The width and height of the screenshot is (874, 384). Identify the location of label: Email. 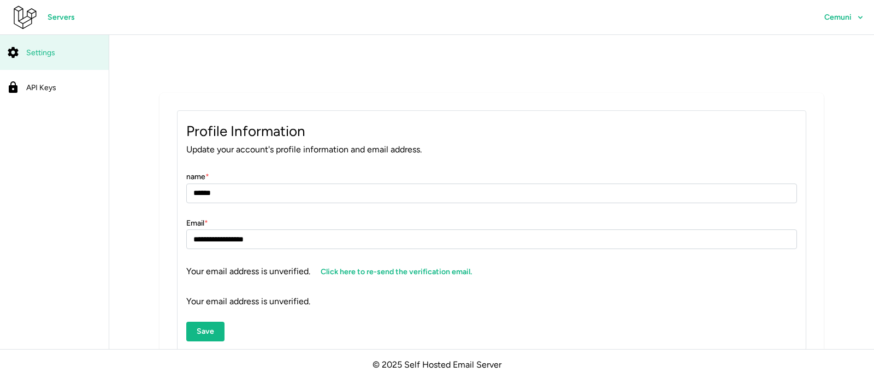
(197, 223).